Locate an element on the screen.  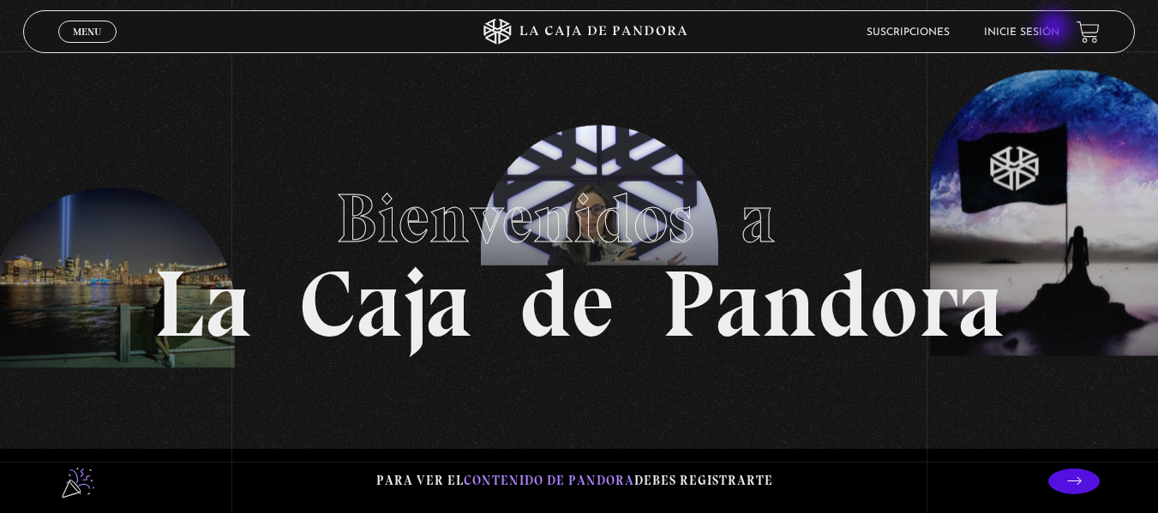
span: Cerrar is located at coordinates (87, 47).